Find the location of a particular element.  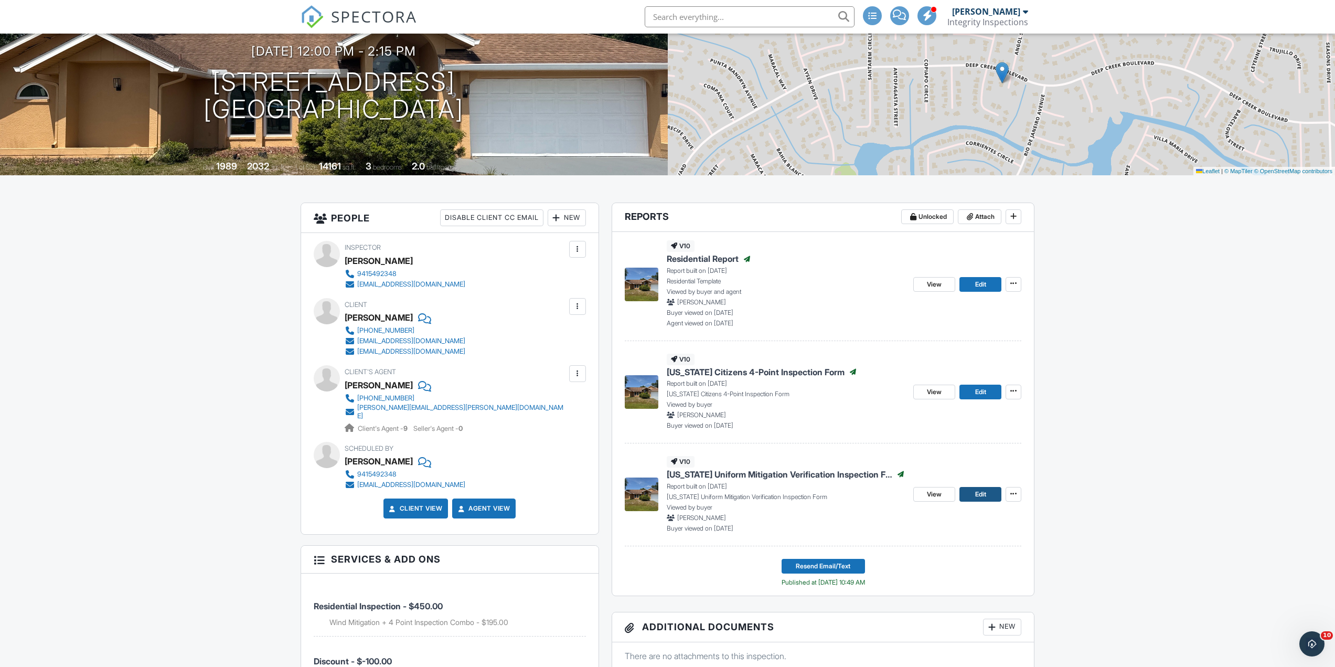

div: 14161 is located at coordinates (330, 166).